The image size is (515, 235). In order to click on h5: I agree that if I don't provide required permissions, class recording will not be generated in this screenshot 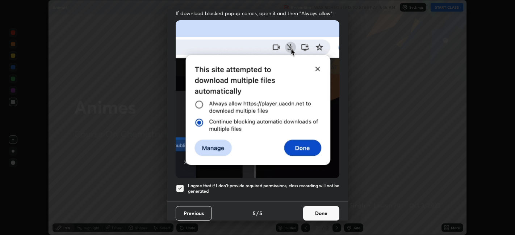, I will do `click(264, 189)`.